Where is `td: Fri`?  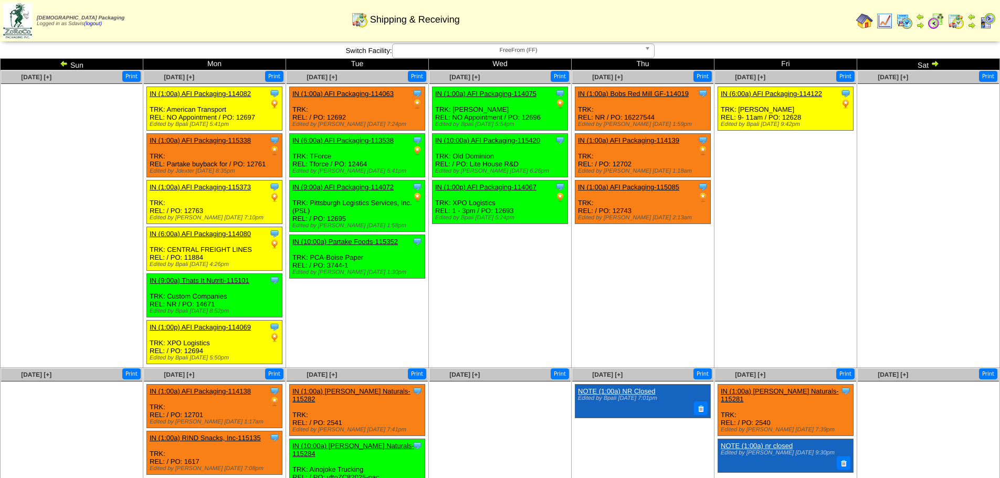
td: Fri is located at coordinates (786, 65).